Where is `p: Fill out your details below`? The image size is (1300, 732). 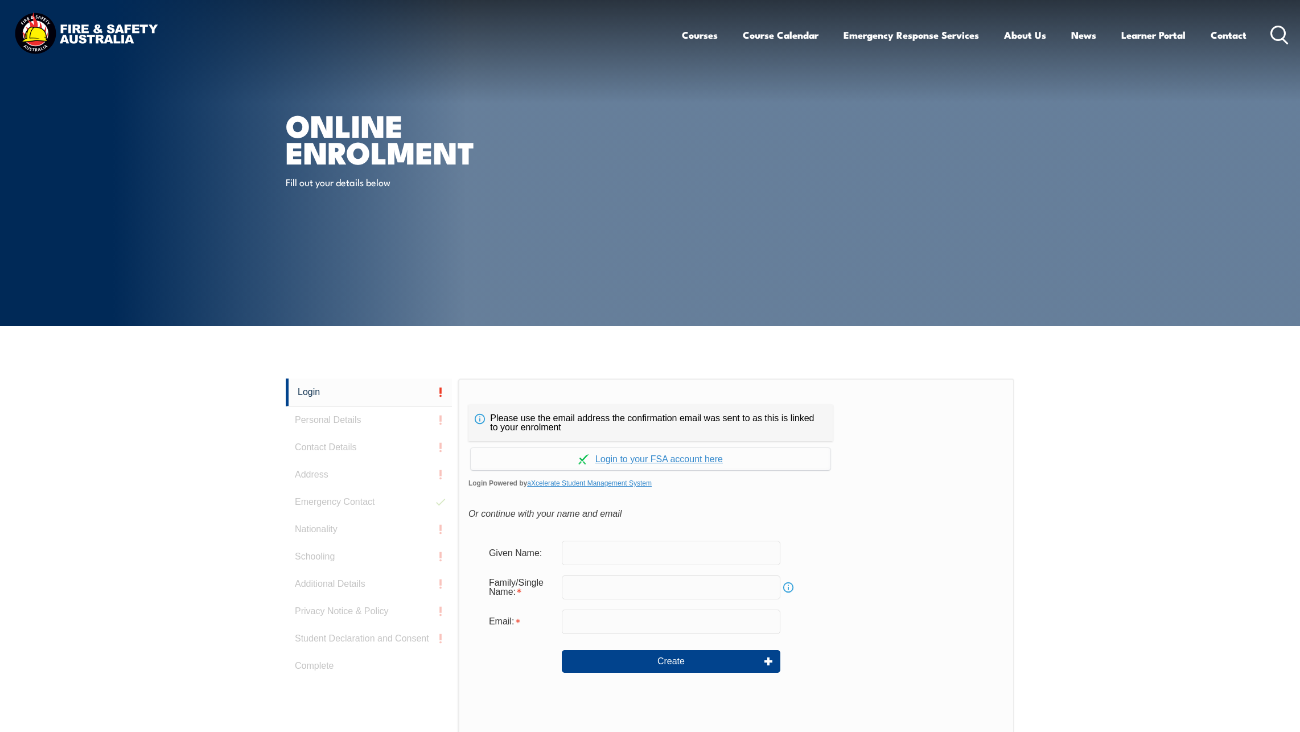 p: Fill out your details below is located at coordinates (389, 182).